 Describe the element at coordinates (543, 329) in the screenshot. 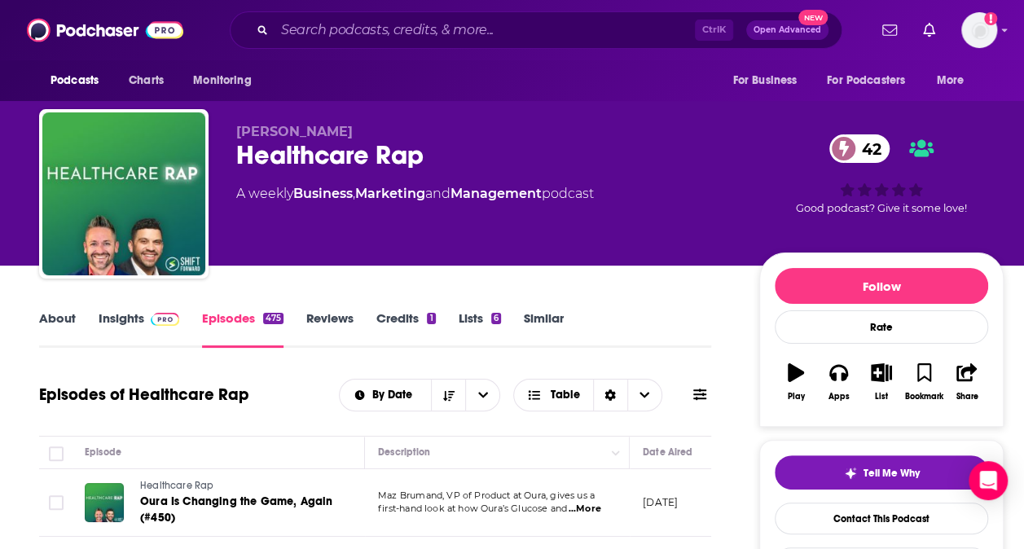

I see `a: Similar` at that location.